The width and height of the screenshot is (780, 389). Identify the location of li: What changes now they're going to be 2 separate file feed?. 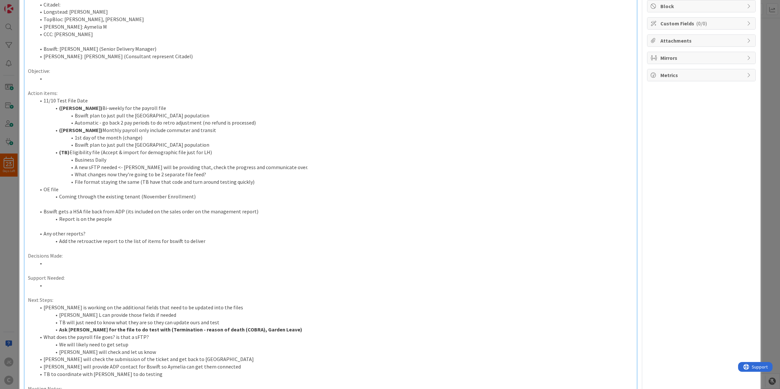
(335, 174).